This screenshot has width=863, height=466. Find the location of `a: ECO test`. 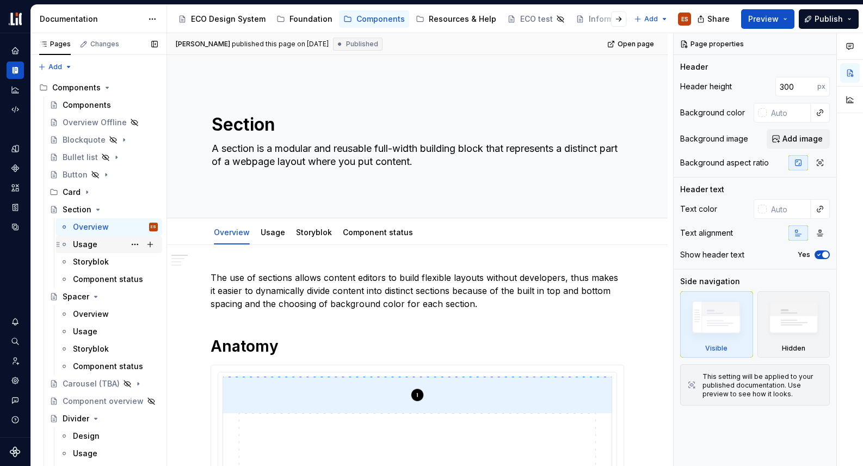

a: ECO test is located at coordinates (536, 19).